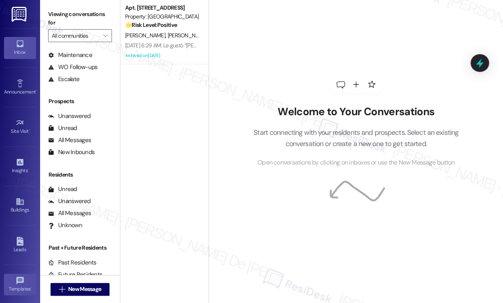  Describe the element at coordinates (80, 289) in the screenshot. I see `button: New Message` at that location.